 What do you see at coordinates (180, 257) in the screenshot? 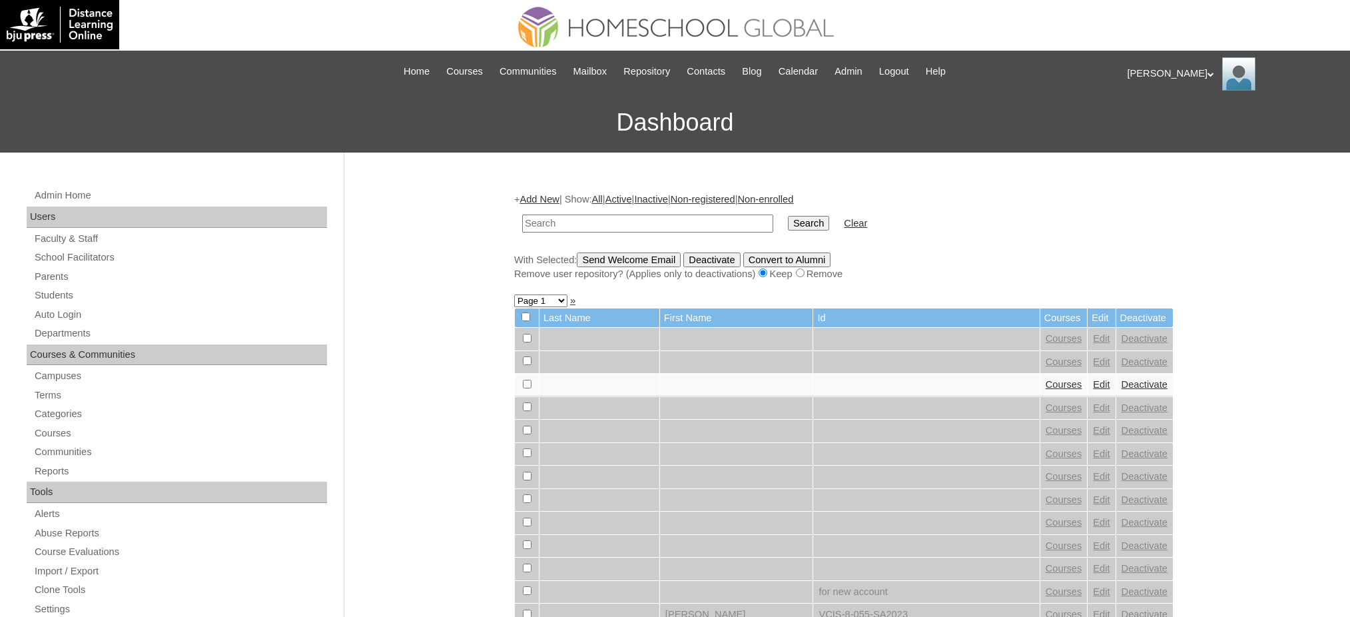
I see `a: School Facilitators` at bounding box center [180, 257].